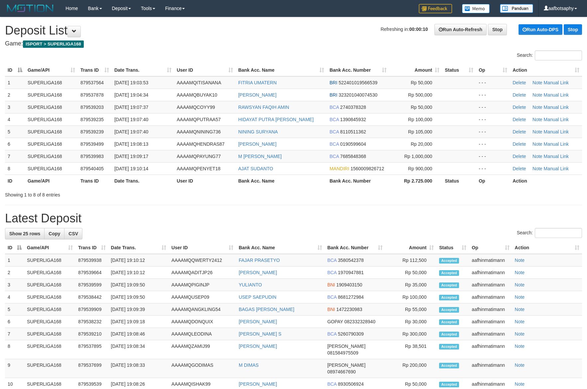  What do you see at coordinates (199, 120) in the screenshot?
I see `span: AAAAMQPUTRAA57` at bounding box center [199, 120].